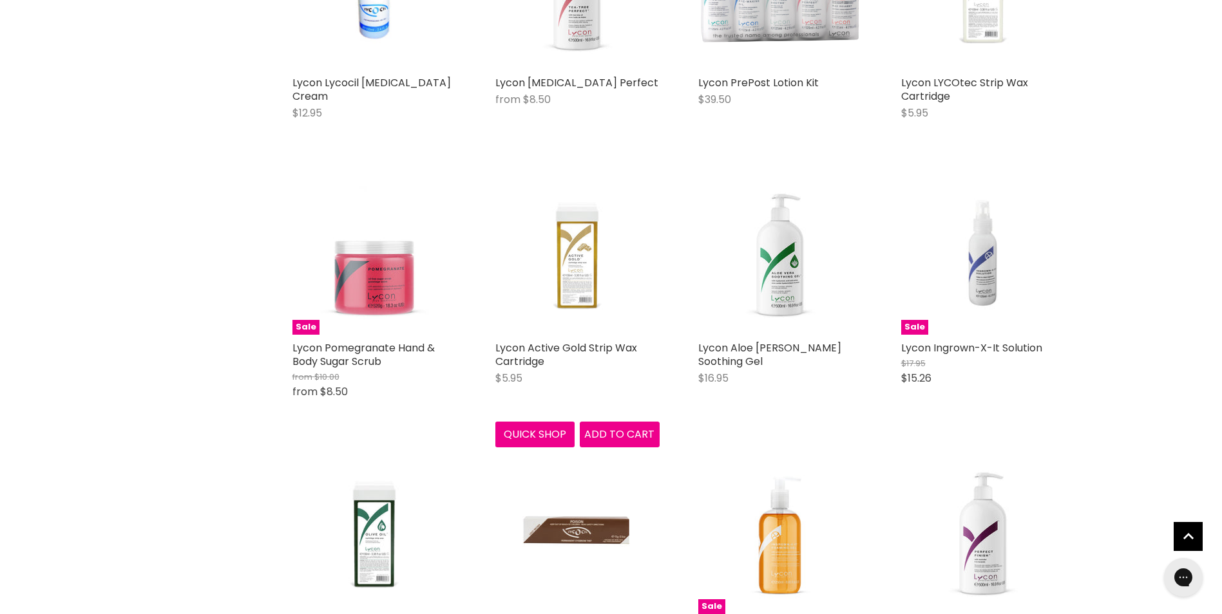 This screenshot has width=1222, height=614. I want to click on img: Lycon Active Gold Strip Wax Cartridge, so click(577, 252).